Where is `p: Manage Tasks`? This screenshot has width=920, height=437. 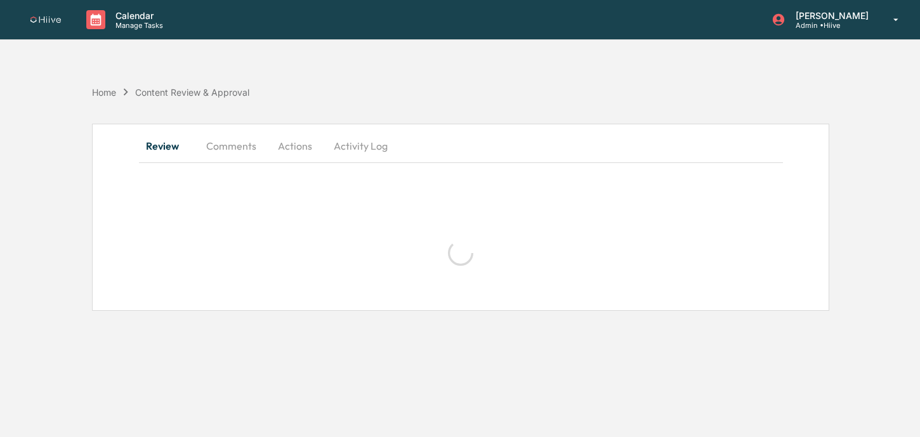 p: Manage Tasks is located at coordinates (137, 25).